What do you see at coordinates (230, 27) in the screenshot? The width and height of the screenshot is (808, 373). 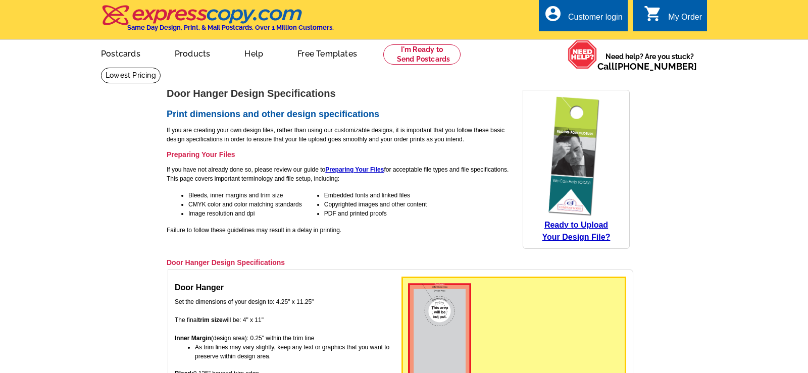 I see `h4: Same Day Design, Print, & Mail Postcards. Over 1 Million Customers.` at bounding box center [230, 27].